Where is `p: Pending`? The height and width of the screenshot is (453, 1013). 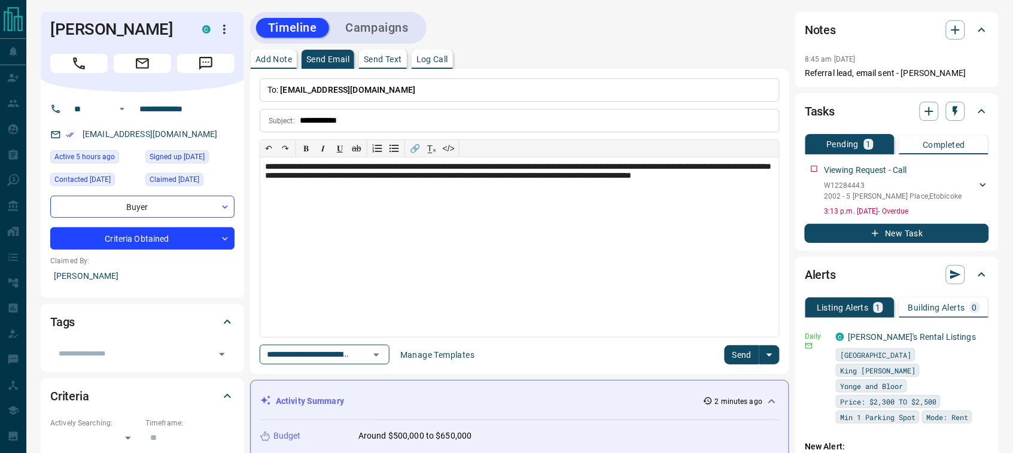
p: Pending is located at coordinates (843, 144).